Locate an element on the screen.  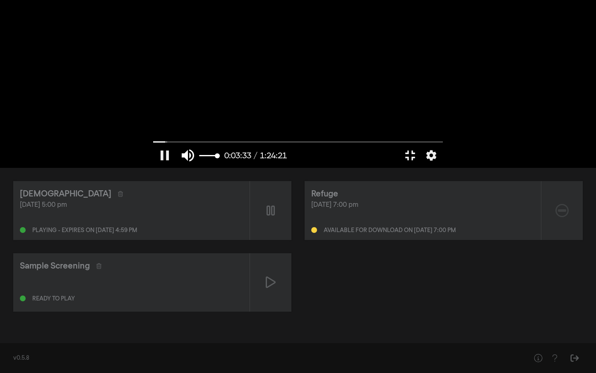
button: Pause is located at coordinates (165, 155).